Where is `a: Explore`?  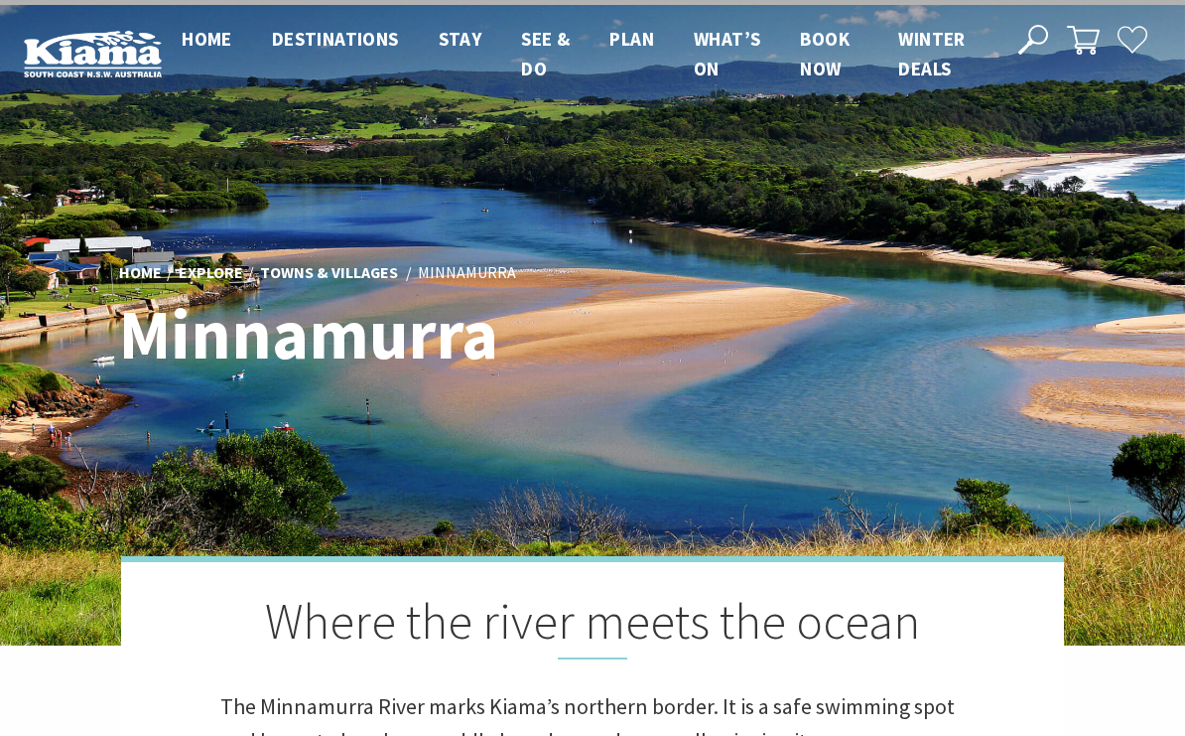 a: Explore is located at coordinates (210, 273).